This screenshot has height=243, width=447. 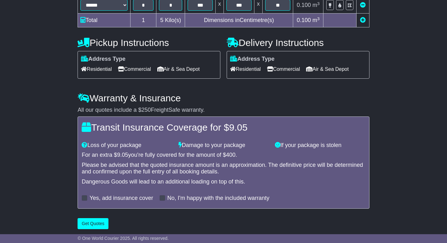 What do you see at coordinates (104, 20) in the screenshot?
I see `td: Total` at bounding box center [104, 20].